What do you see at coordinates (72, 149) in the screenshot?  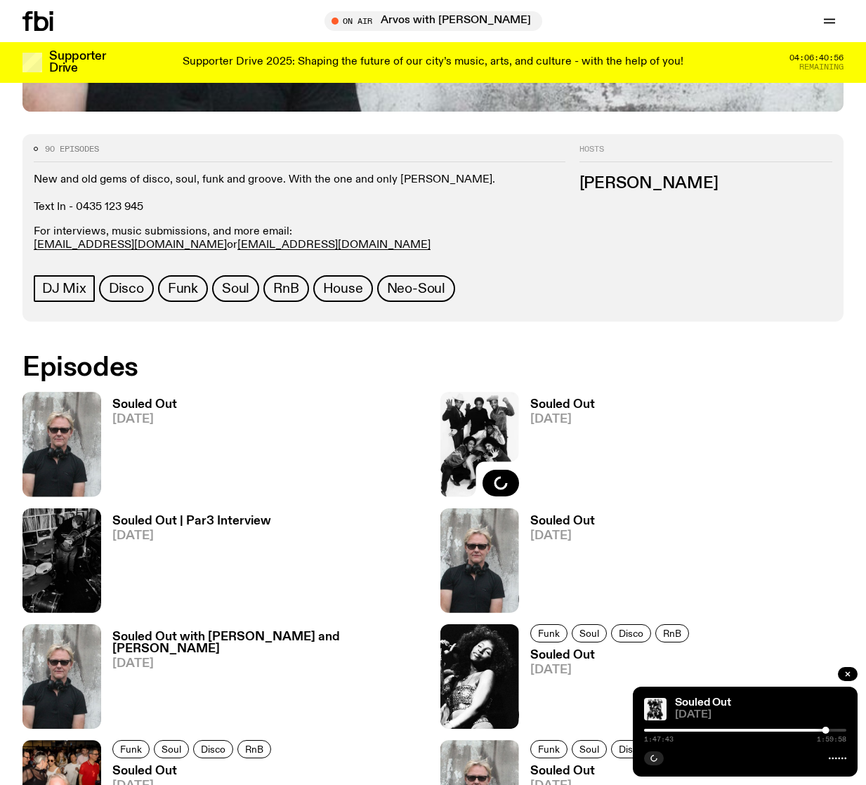 I see `span: 90 episodes` at bounding box center [72, 149].